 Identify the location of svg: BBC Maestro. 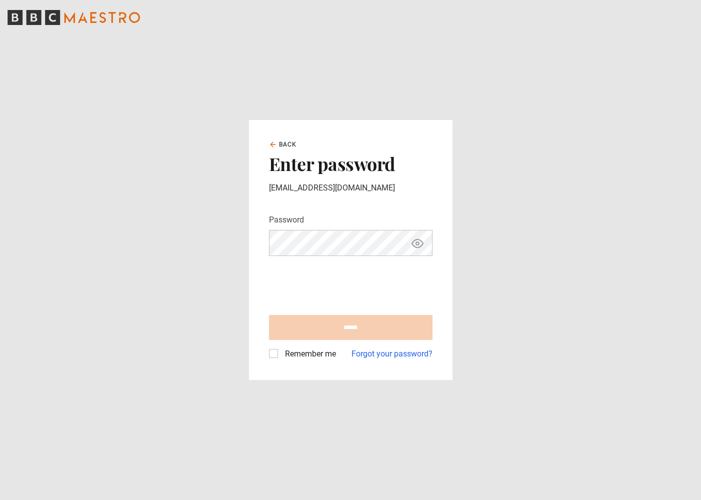
(73, 17).